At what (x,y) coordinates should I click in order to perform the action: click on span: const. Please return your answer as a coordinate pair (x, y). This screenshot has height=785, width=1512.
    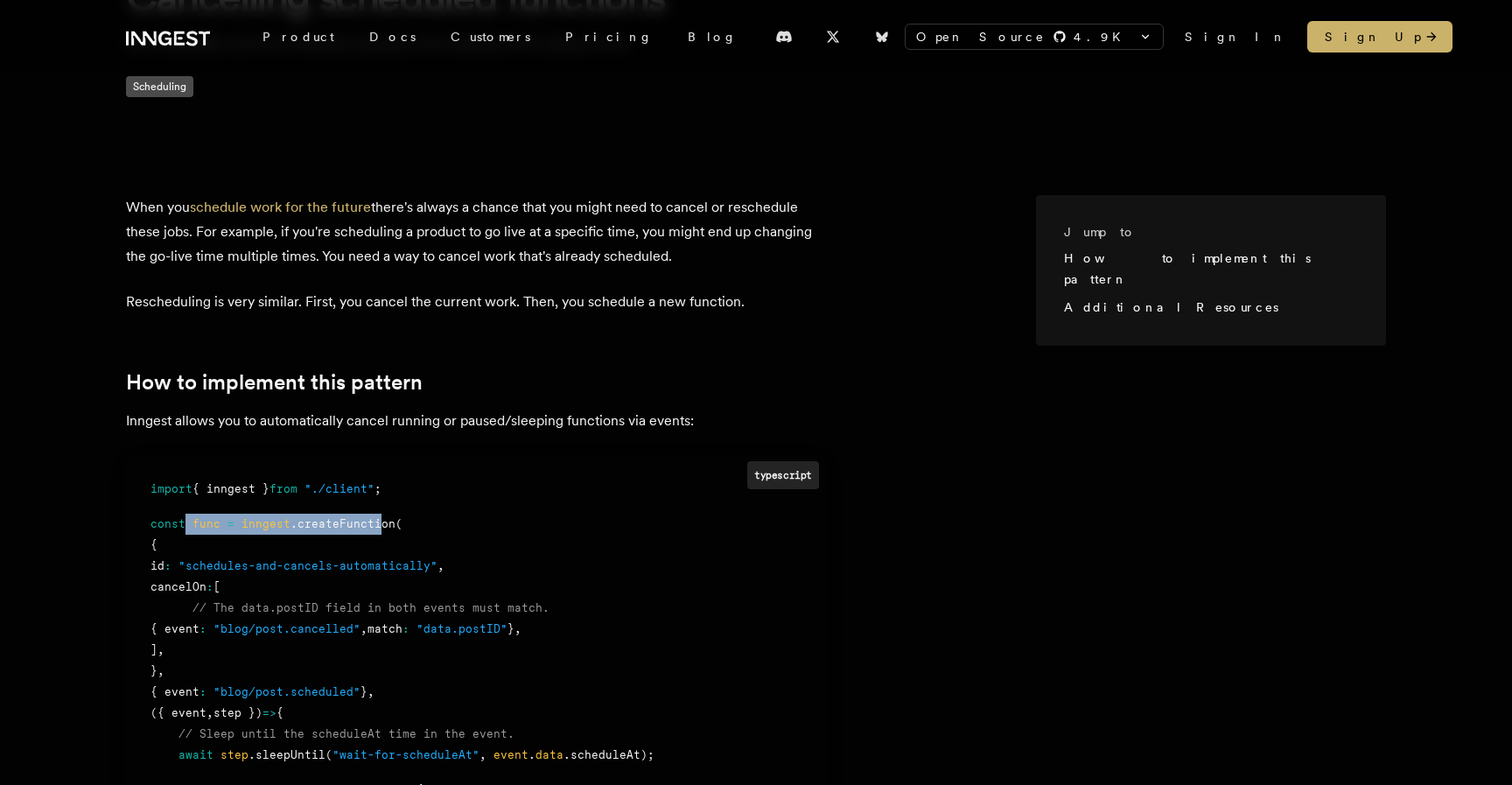
    Looking at the image, I should click on (168, 523).